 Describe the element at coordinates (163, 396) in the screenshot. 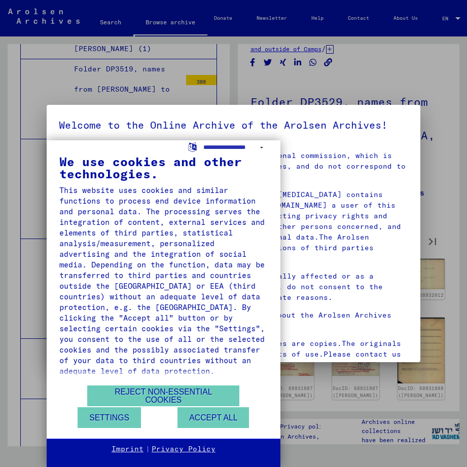

I see `button: Reject non-essential cookies` at that location.